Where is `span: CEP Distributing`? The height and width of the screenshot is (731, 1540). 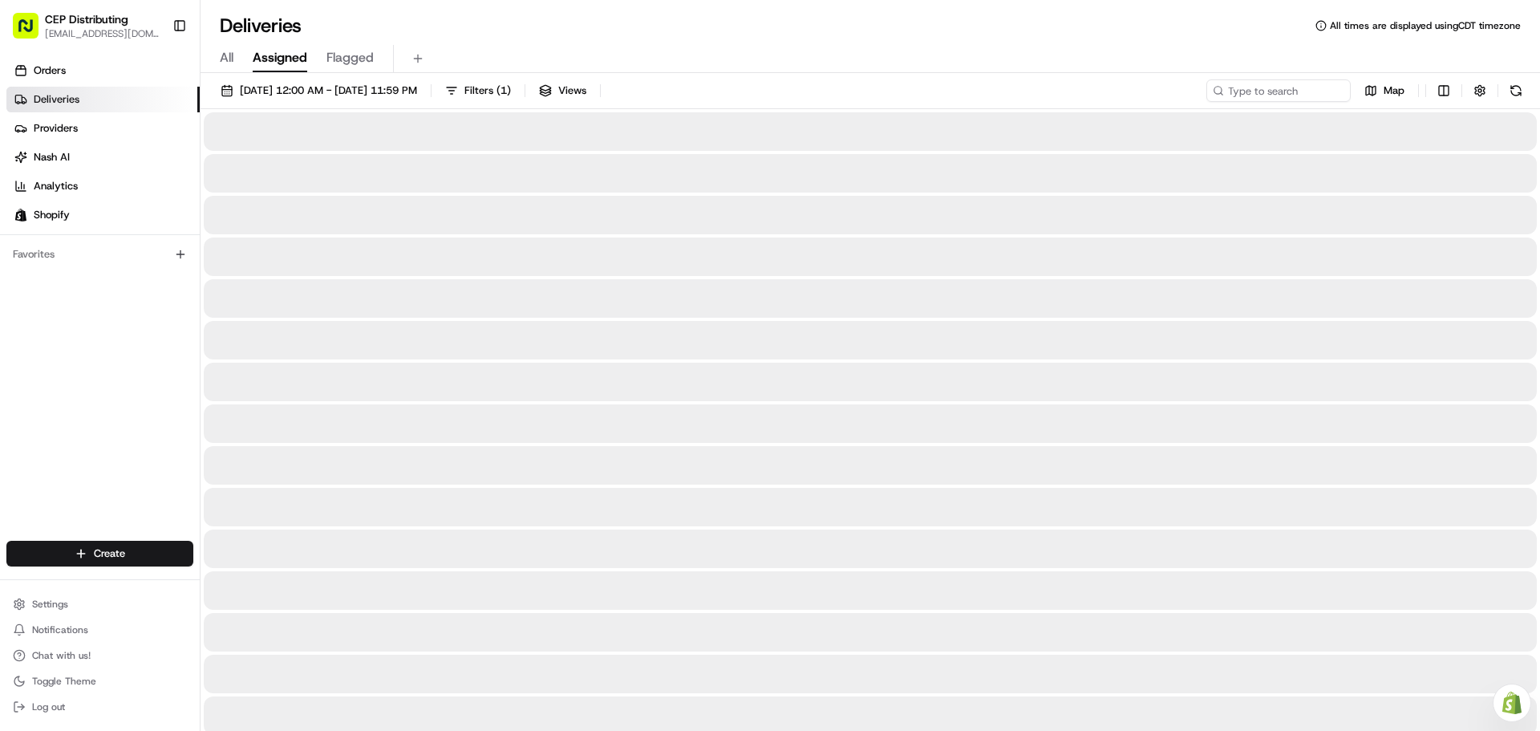
span: CEP Distributing is located at coordinates (87, 19).